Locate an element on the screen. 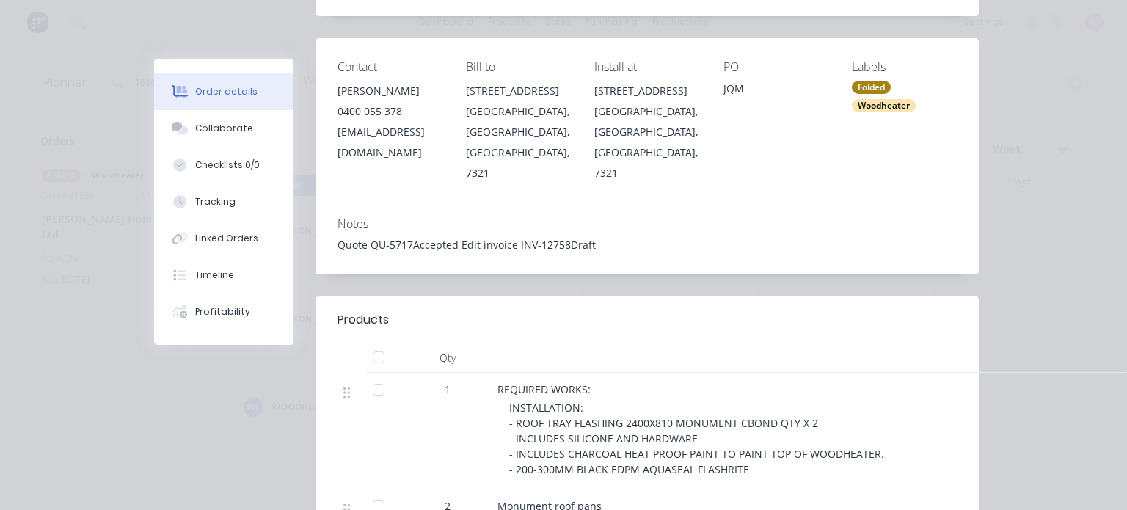  div: Notes is located at coordinates (647, 224).